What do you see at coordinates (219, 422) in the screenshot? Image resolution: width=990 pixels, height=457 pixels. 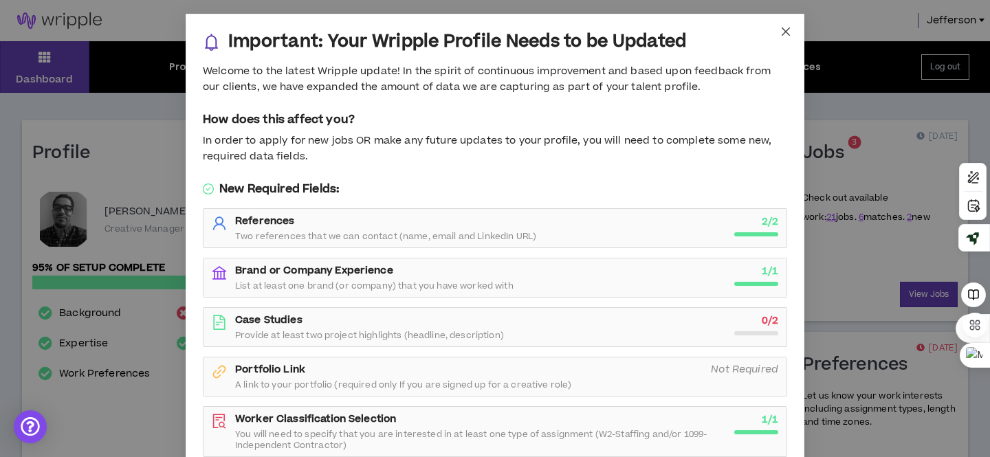 I see `span: file-search` at bounding box center [219, 422].